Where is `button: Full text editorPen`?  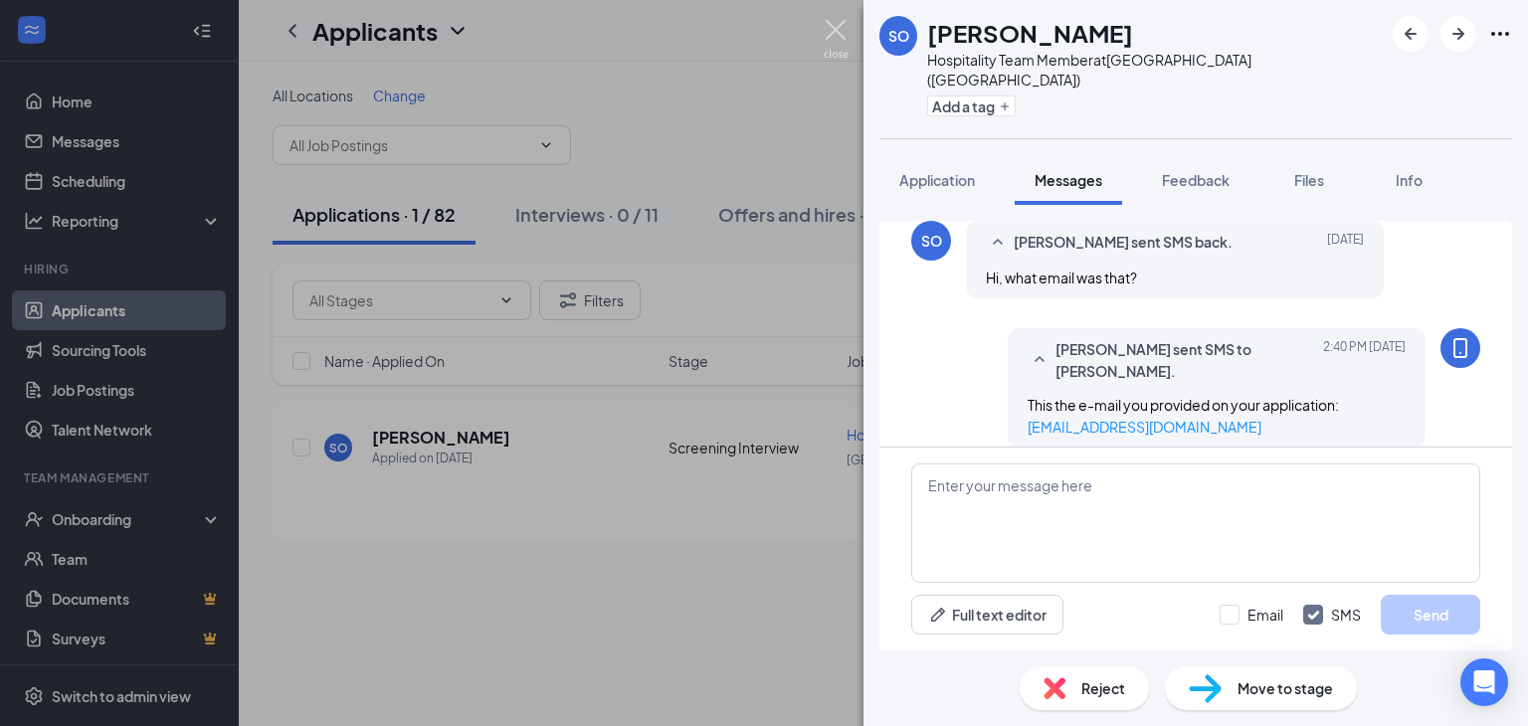 button: Full text editorPen is located at coordinates (987, 615).